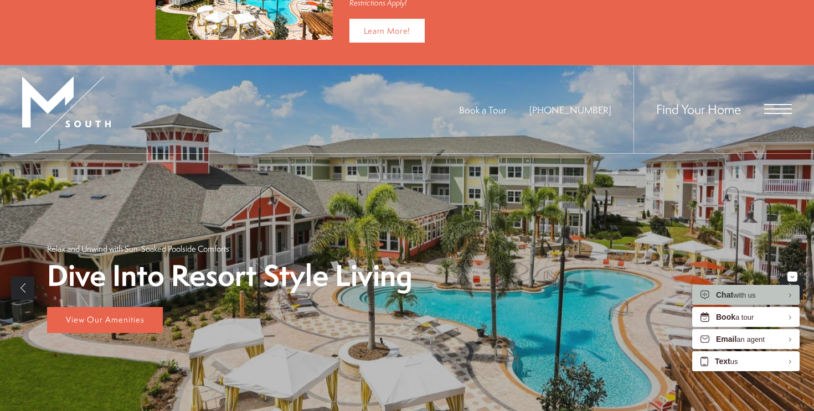 This screenshot has height=411, width=814. I want to click on span: Find Your Home, so click(698, 109).